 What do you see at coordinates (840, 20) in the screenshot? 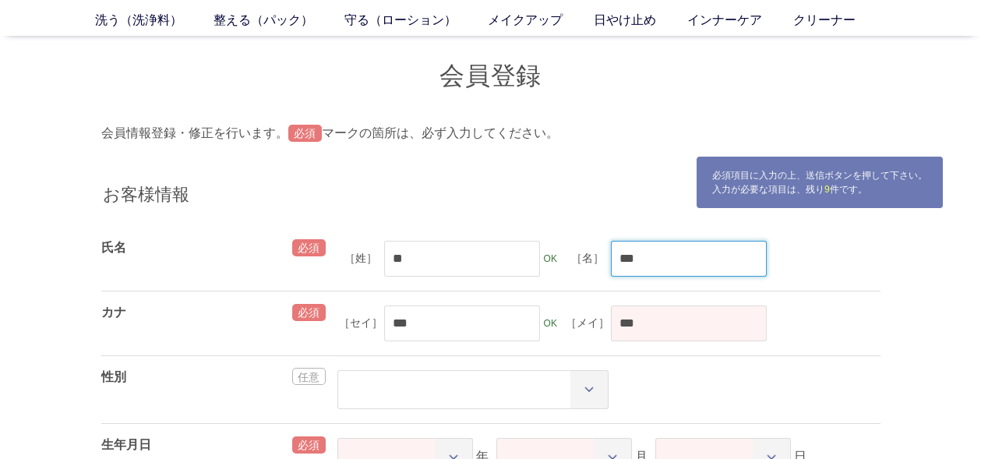
I see `a: クリーナー` at bounding box center [840, 20].